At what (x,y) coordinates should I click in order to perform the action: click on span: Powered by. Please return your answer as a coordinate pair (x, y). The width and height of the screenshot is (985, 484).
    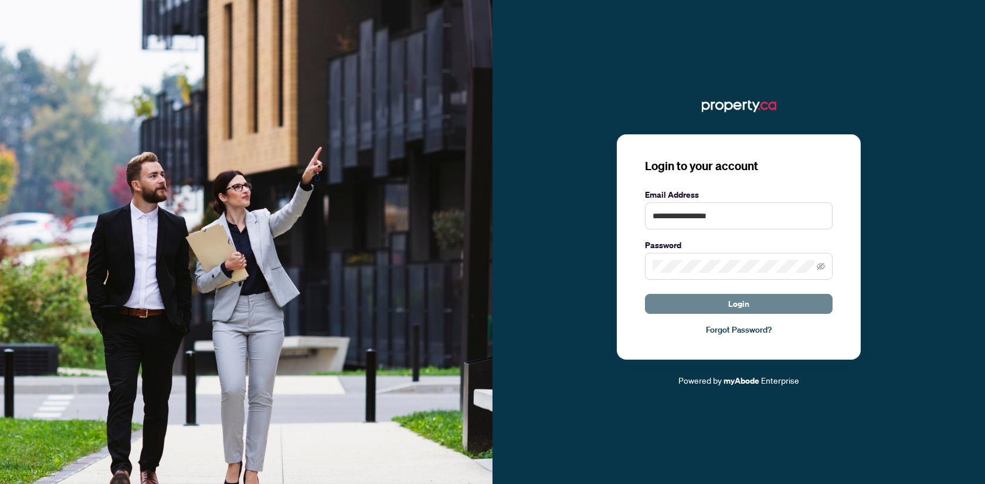
    Looking at the image, I should click on (700, 380).